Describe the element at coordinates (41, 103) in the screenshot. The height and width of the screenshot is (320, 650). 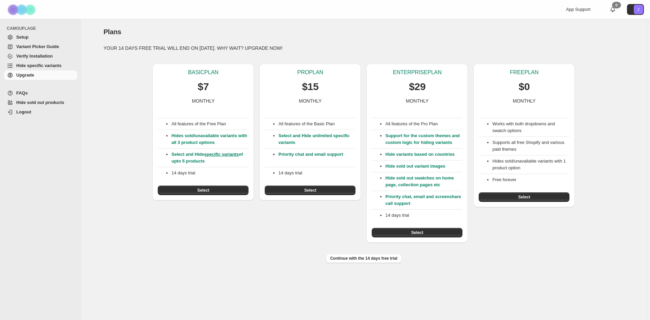
I see `a: Hide sold out products` at that location.